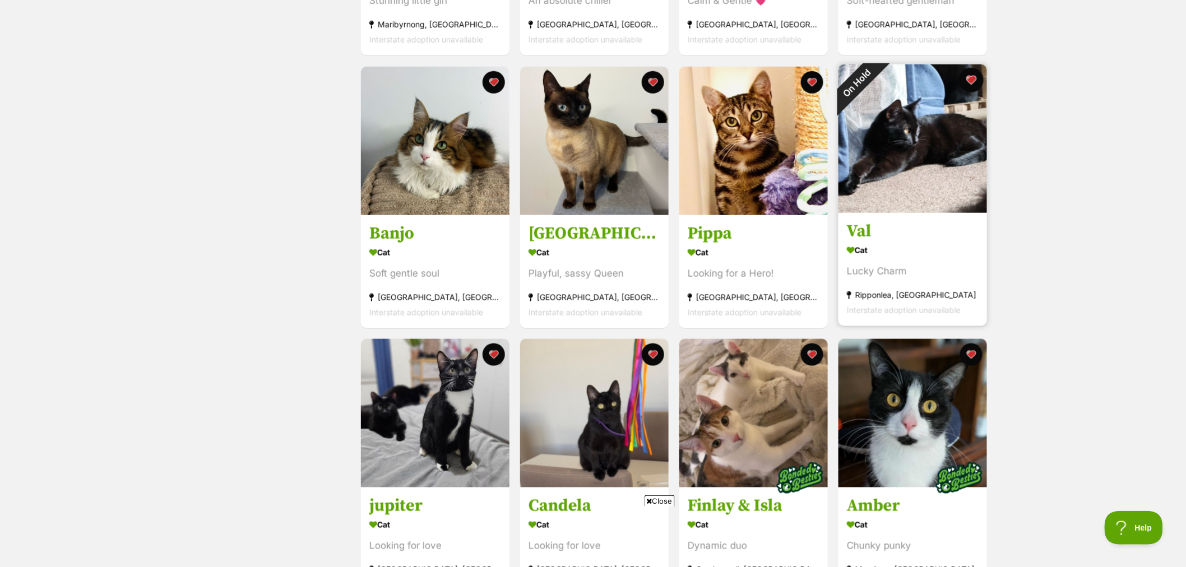 The height and width of the screenshot is (567, 1186). What do you see at coordinates (660, 501) in the screenshot?
I see `span: Close` at bounding box center [660, 501].